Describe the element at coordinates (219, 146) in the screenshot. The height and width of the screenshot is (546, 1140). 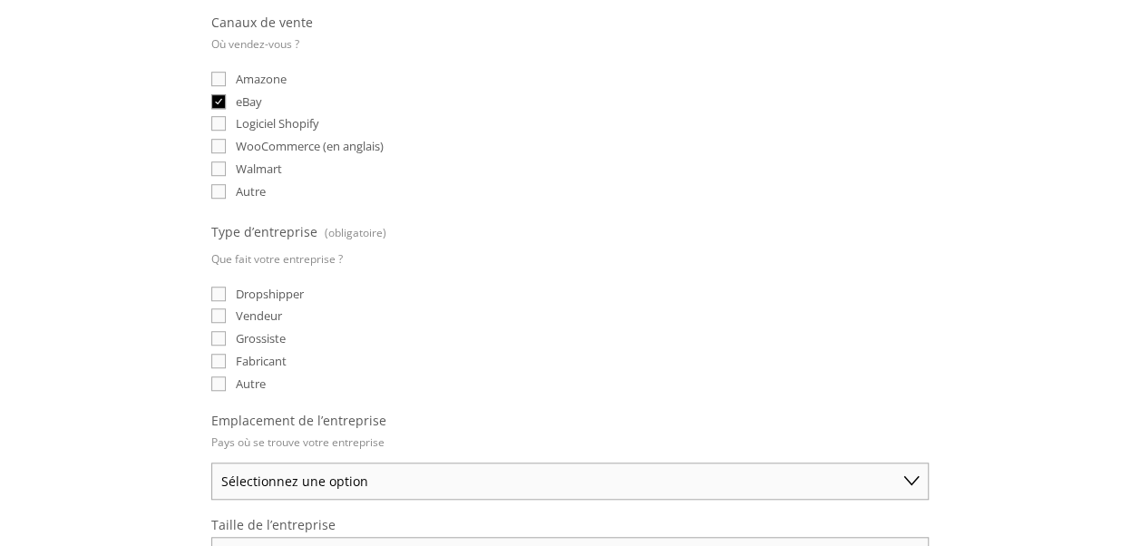
I see `input: WooCommerce (en anglais)` at that location.